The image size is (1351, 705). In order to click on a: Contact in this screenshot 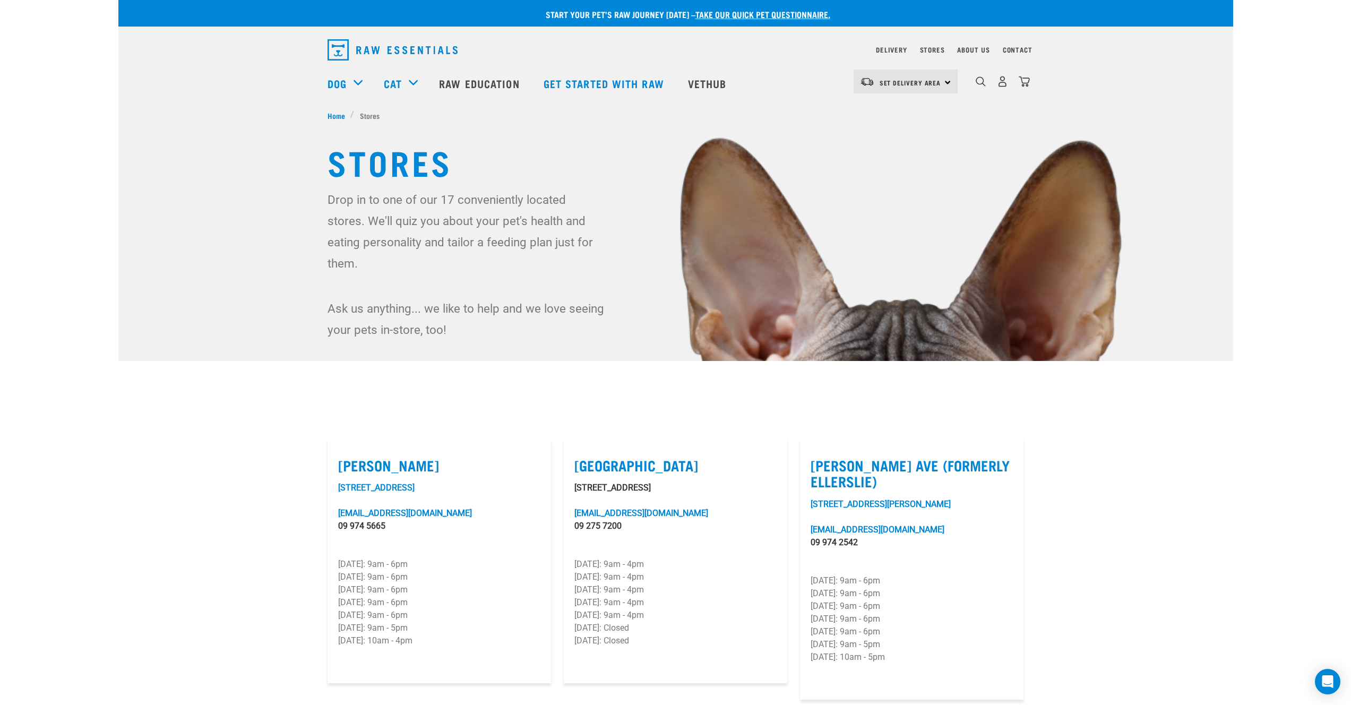, I will do `click(1017, 49)`.